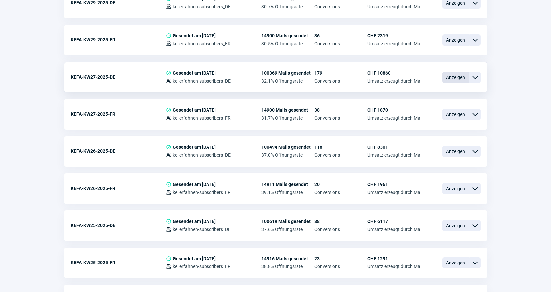 The width and height of the screenshot is (551, 292). Describe the element at coordinates (341, 147) in the screenshot. I see `span: 118` at that location.